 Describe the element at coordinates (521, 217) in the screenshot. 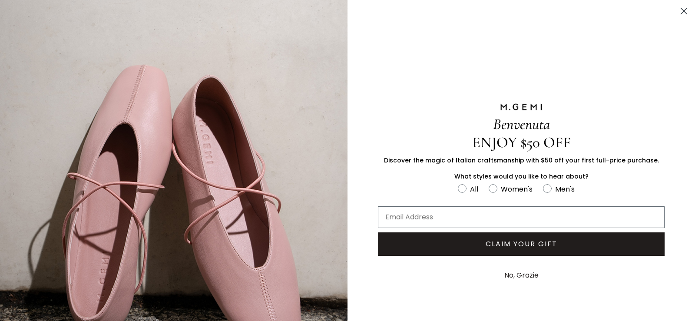

I see `input: Email Address` at that location.